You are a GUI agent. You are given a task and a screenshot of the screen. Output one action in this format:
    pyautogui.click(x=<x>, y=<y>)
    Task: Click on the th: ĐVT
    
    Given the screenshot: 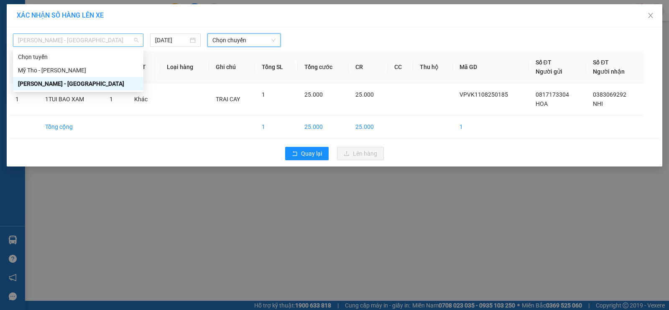 What is the action you would take?
    pyautogui.click(x=144, y=67)
    